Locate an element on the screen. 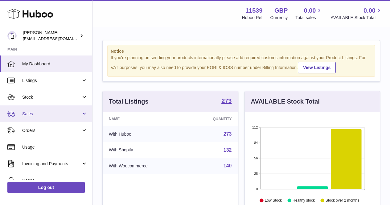 The height and width of the screenshot is (205, 390). a: 132 is located at coordinates (228, 150).